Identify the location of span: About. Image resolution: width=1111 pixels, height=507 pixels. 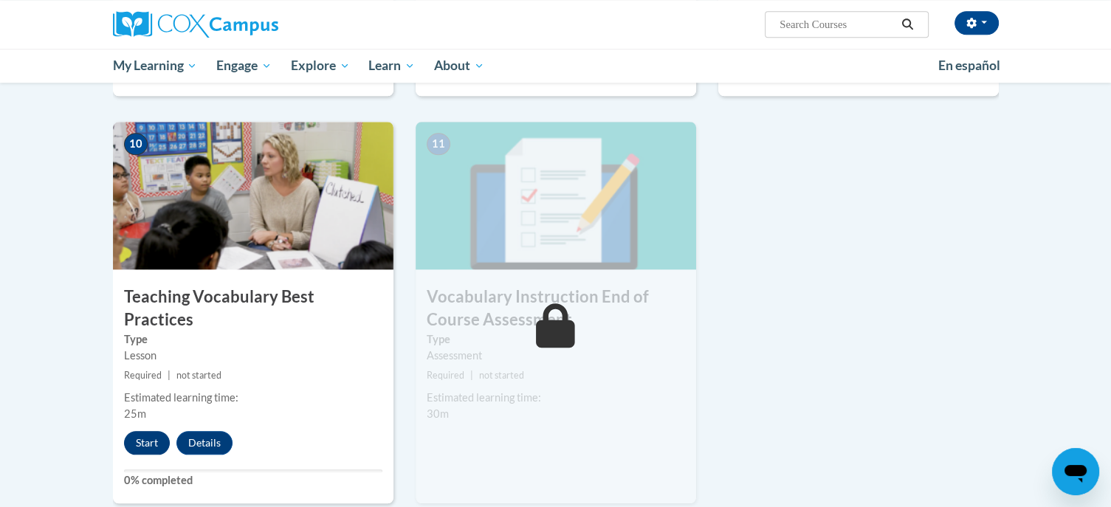
(459, 66).